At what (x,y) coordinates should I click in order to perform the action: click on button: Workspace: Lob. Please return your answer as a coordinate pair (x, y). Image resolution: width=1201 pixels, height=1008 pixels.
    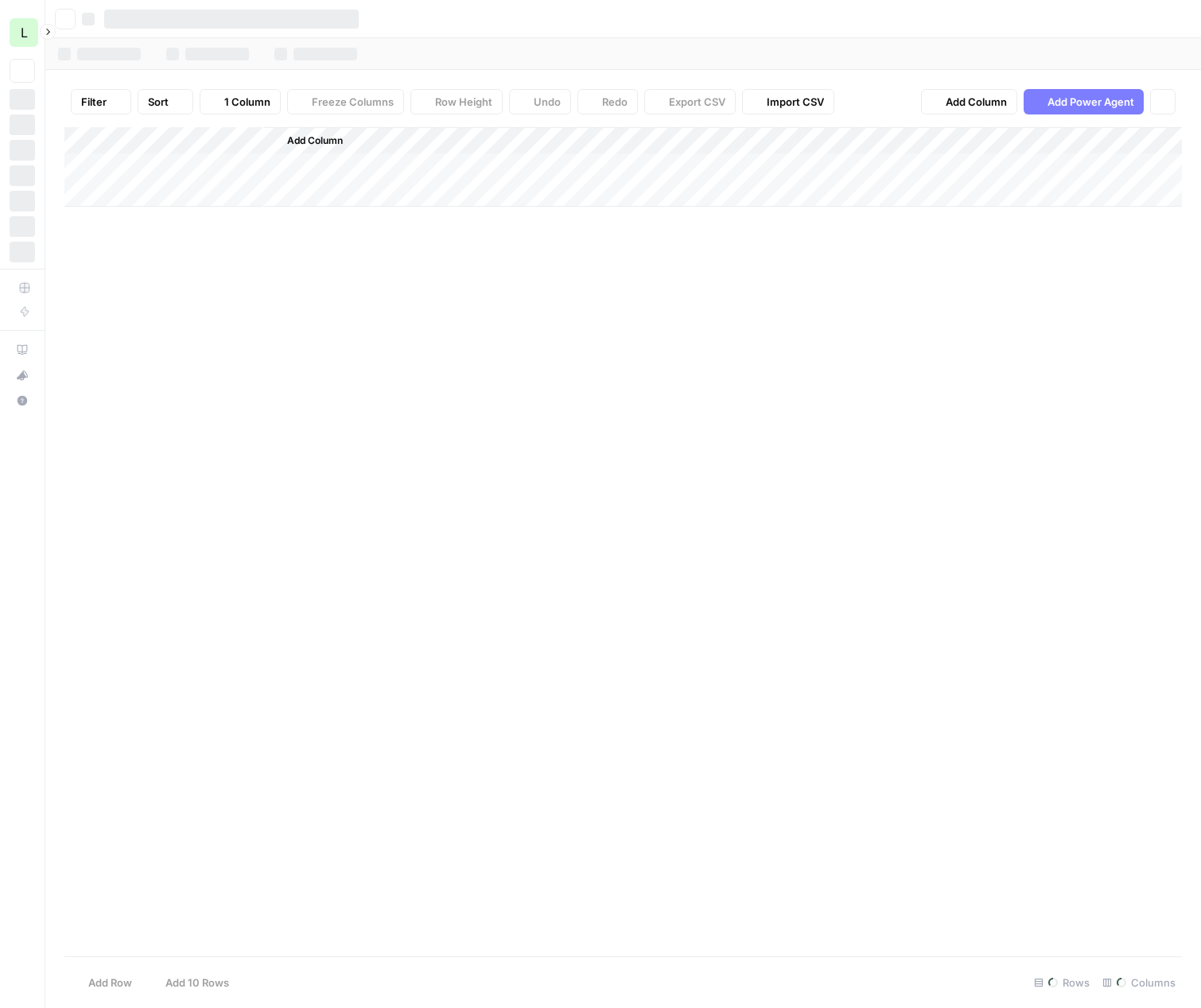
    Looking at the image, I should click on (23, 32).